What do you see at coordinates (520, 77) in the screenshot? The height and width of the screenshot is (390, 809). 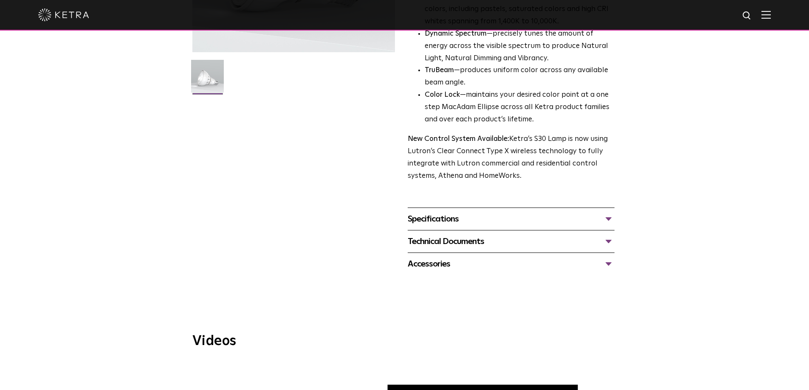 I see `li: —produces uniform color across any available beam angle.` at bounding box center [520, 77].